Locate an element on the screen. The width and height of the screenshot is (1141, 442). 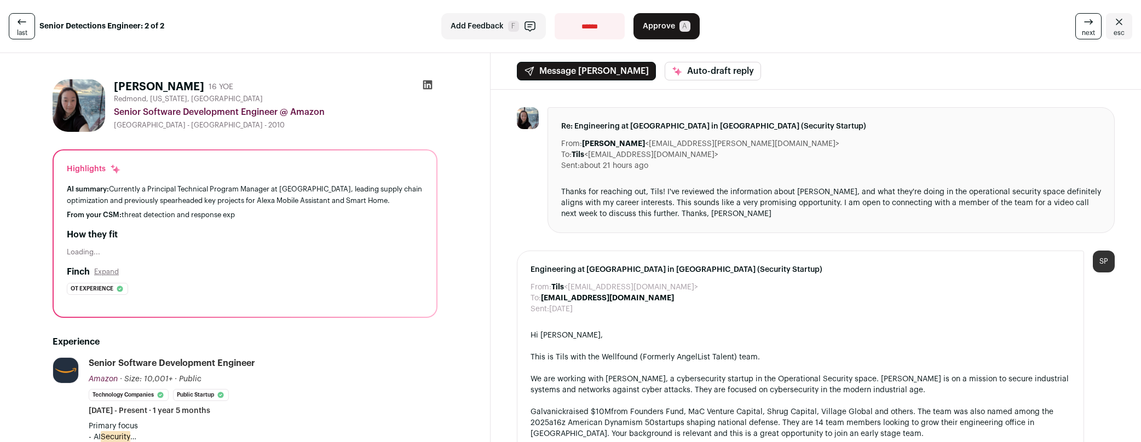
a: raised $10M is located at coordinates (589, 412).